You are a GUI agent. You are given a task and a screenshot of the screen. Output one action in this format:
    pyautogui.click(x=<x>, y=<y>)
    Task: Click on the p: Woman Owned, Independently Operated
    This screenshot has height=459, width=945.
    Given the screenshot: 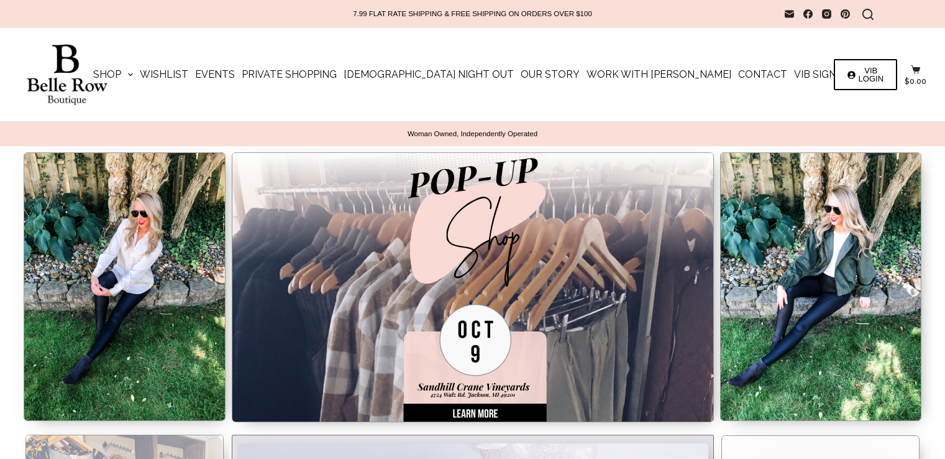 What is the action you would take?
    pyautogui.click(x=472, y=134)
    